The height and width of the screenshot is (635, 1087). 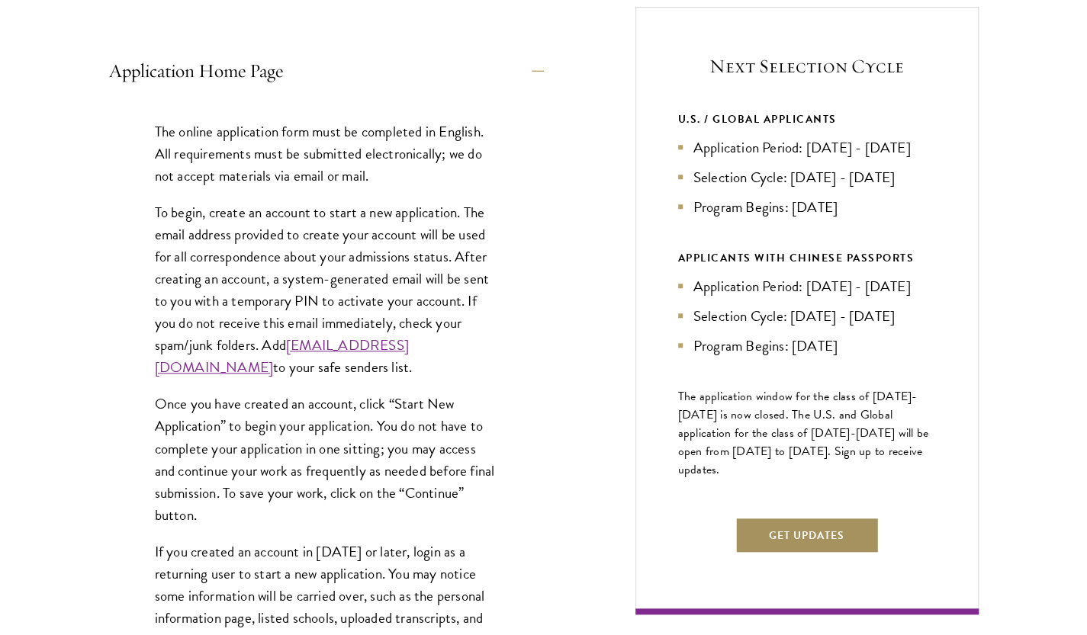 What do you see at coordinates (326, 71) in the screenshot?
I see `button: Application Home Page` at bounding box center [326, 71].